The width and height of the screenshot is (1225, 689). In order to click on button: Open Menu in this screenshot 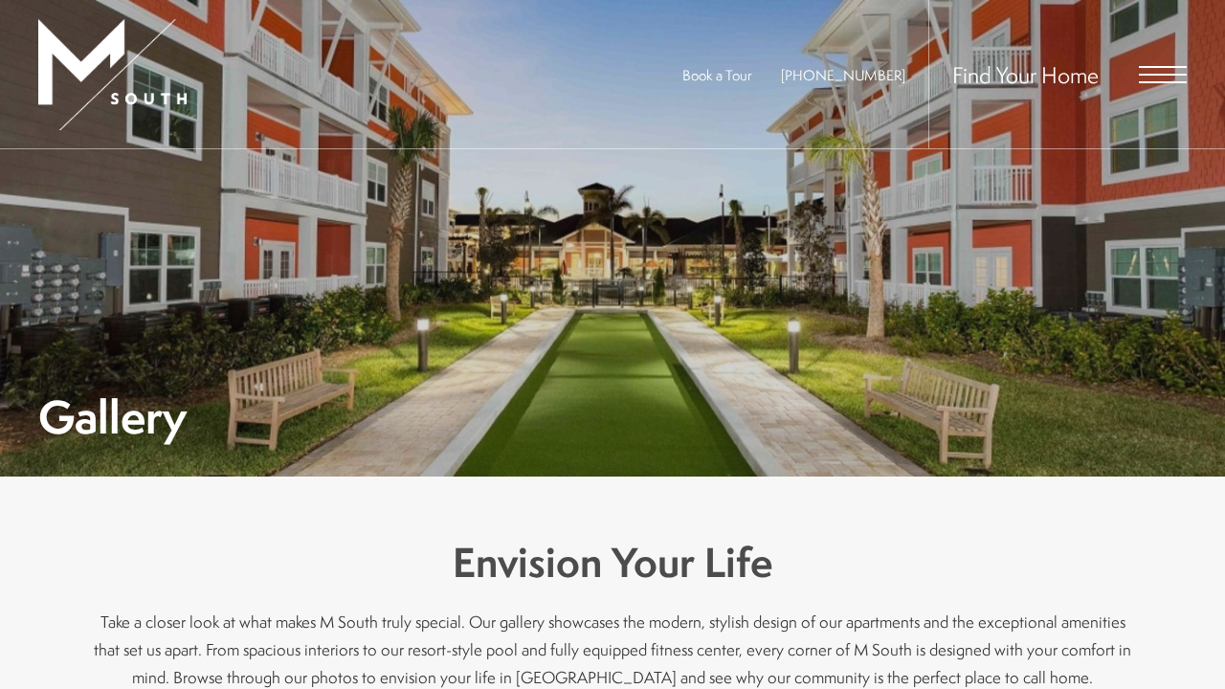, I will do `click(1163, 75)`.